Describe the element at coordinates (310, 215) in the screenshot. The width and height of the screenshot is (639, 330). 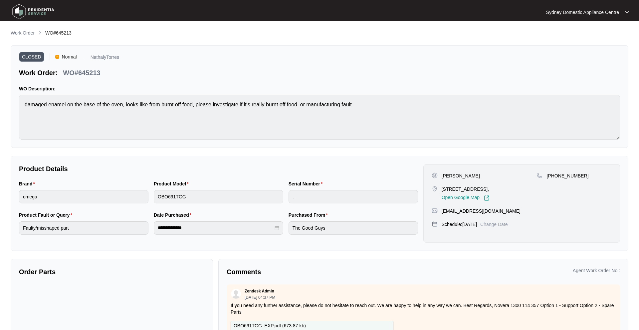
I see `label: Purchased From` at that location.